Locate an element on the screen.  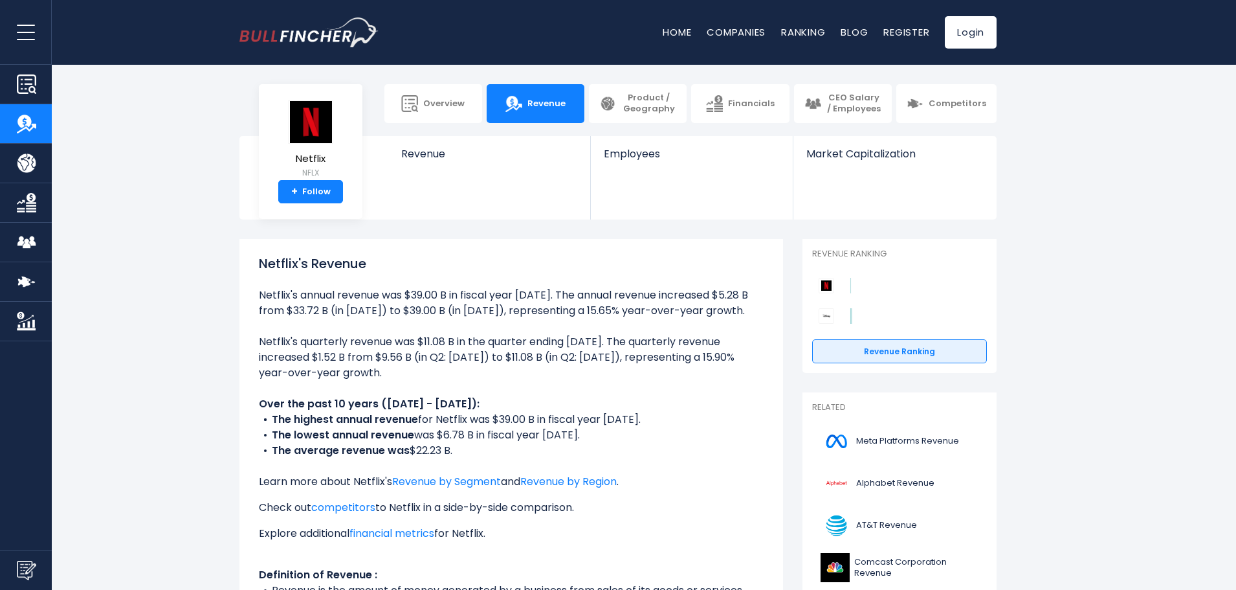
span: Netflix is located at coordinates (311, 159).